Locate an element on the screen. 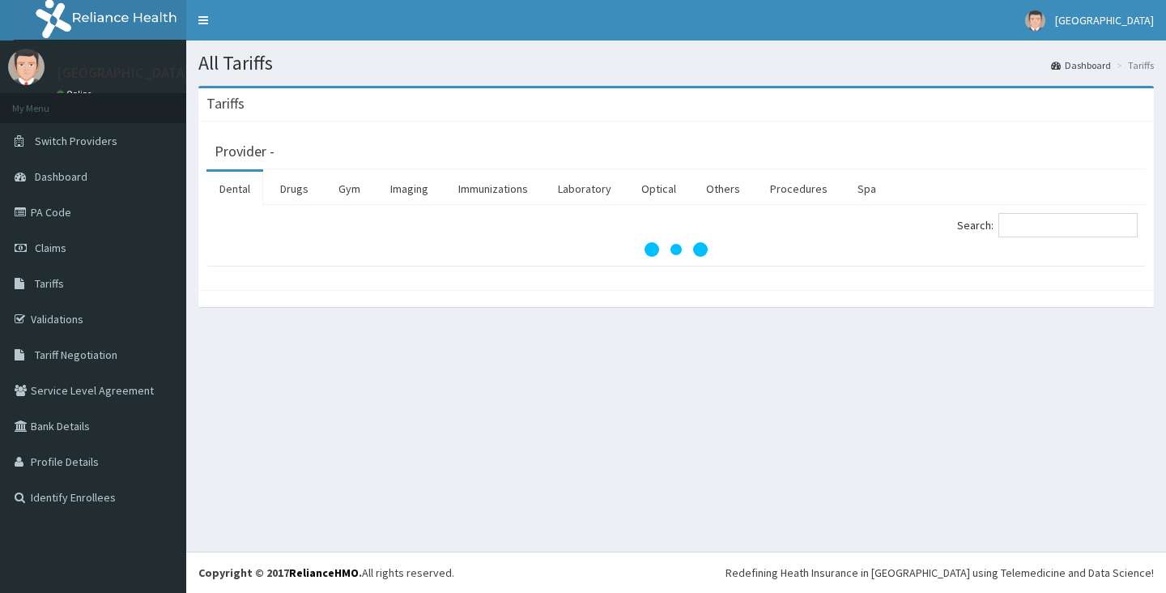 The image size is (1166, 593). h1: All Tariffs is located at coordinates (676, 63).